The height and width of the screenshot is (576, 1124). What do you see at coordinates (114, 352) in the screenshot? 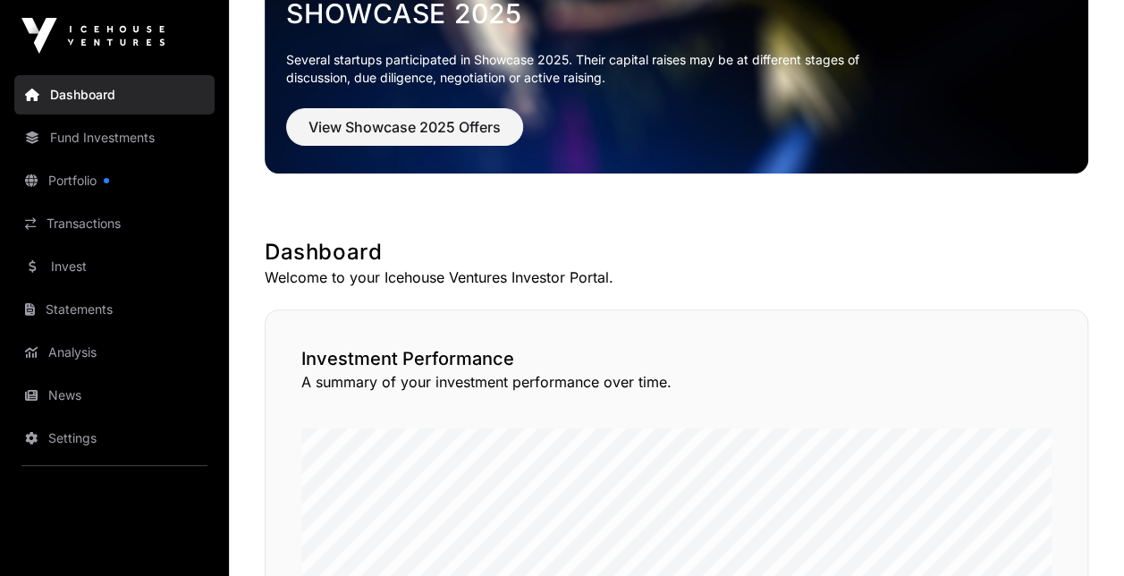
I see `a: Analysis` at bounding box center [114, 352].